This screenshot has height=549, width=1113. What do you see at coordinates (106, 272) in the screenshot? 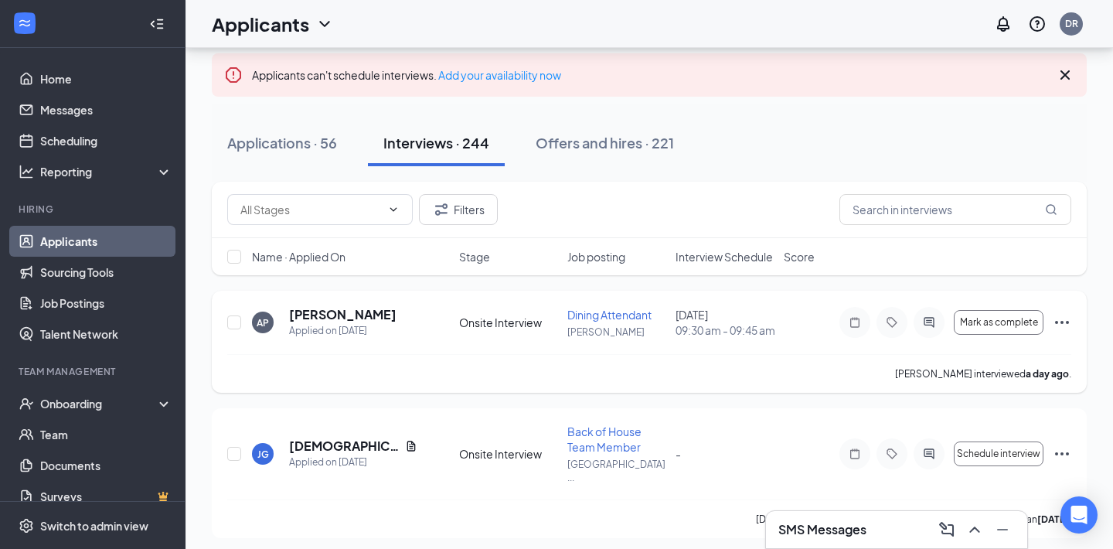
I see `a: Sourcing Tools` at bounding box center [106, 272].